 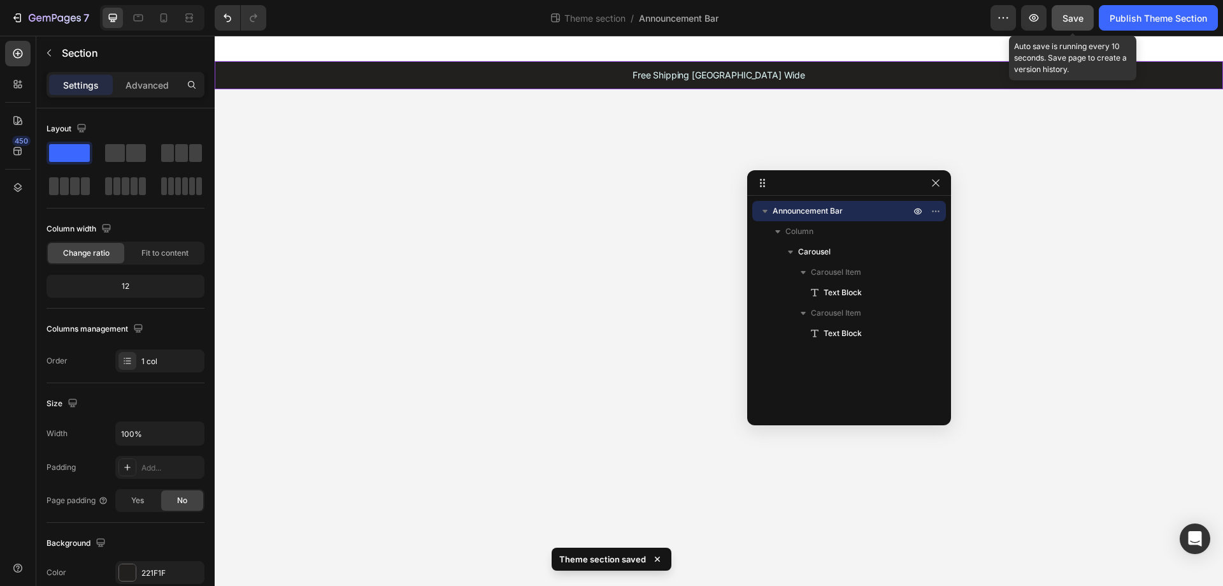 What do you see at coordinates (171, 573) in the screenshot?
I see `div: 221F1F` at bounding box center [171, 573].